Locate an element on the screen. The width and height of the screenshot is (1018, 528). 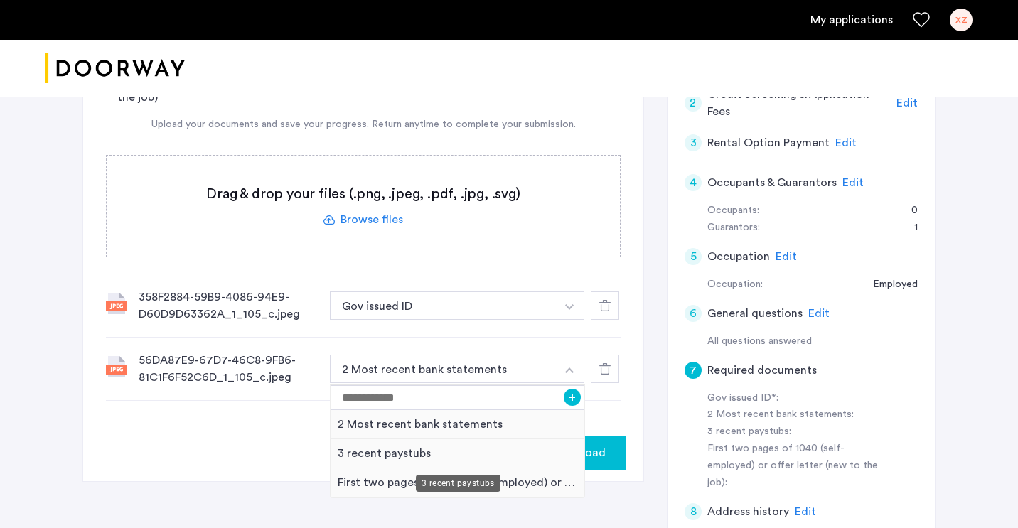
div: Employed is located at coordinates (888, 285).